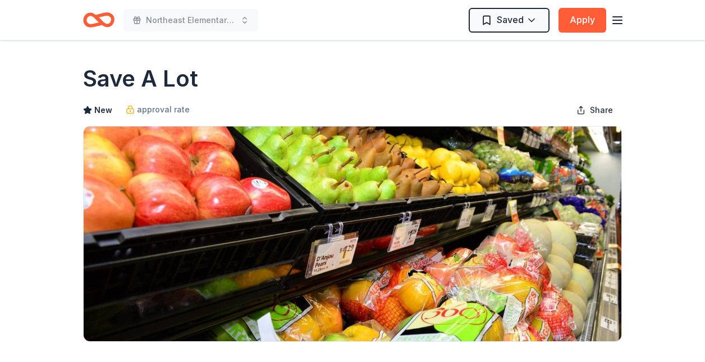 This screenshot has width=705, height=362. Describe the element at coordinates (191, 20) in the screenshot. I see `button: Northeast Elementary School Fall Festival` at that location.